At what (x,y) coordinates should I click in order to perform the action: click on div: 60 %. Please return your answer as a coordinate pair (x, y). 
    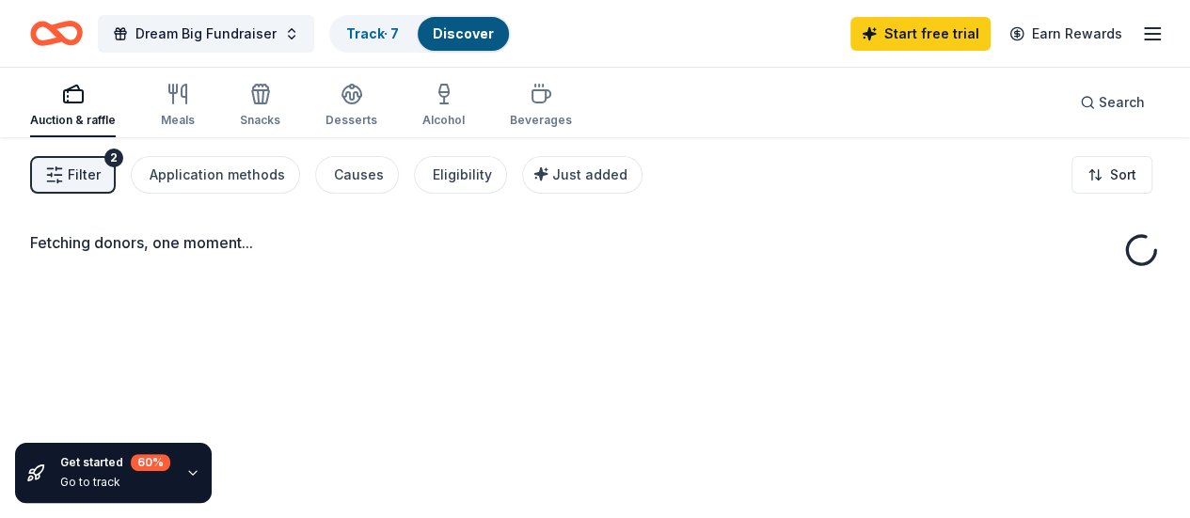
    Looking at the image, I should click on (151, 463).